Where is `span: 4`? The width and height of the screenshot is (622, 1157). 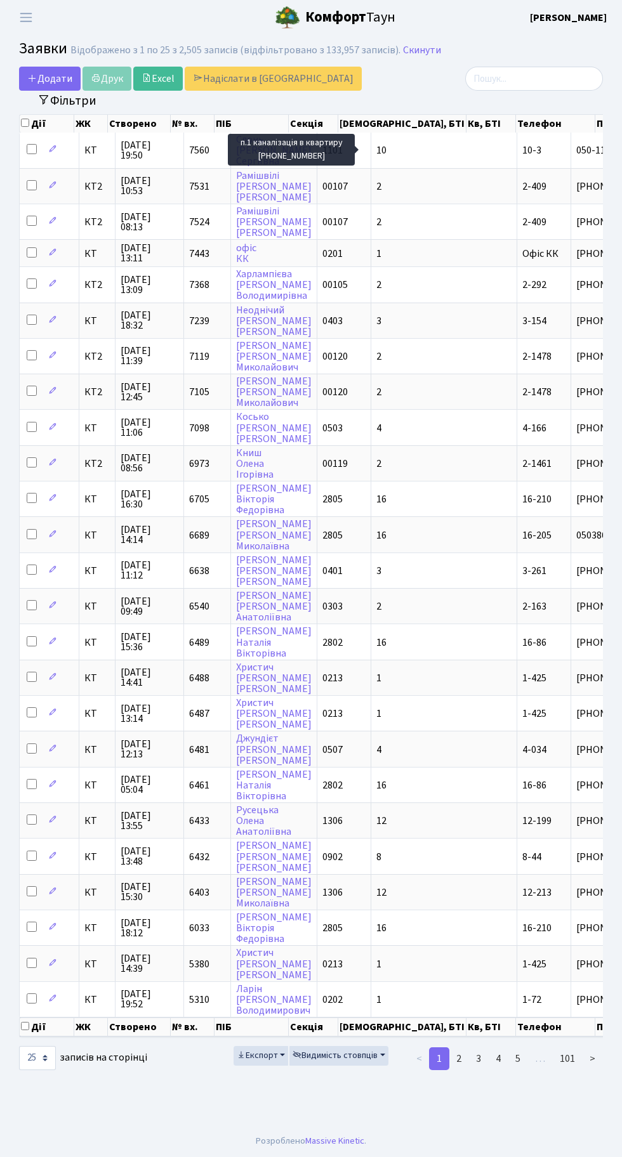
span: 4 is located at coordinates (379, 750).